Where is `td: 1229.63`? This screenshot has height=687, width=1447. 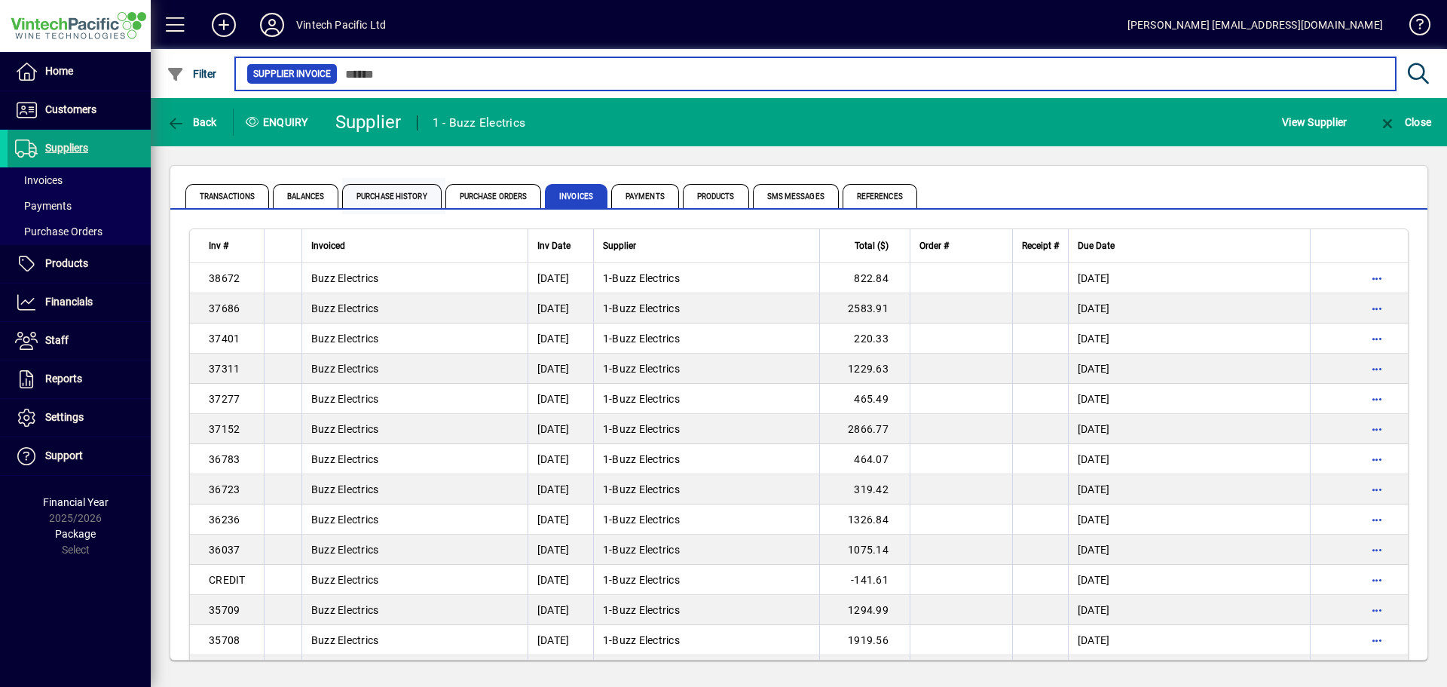
td: 1229.63 is located at coordinates (865, 369).